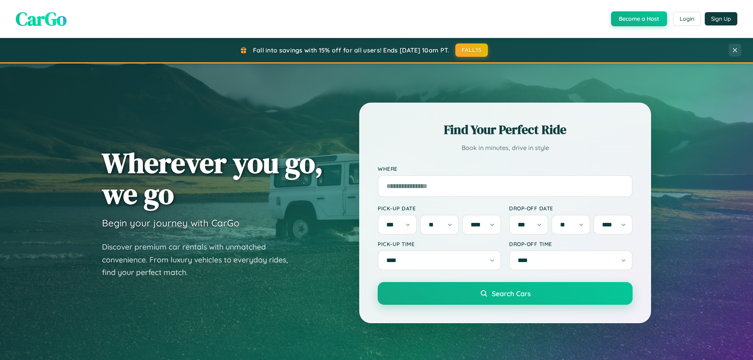 Image resolution: width=753 pixels, height=360 pixels. What do you see at coordinates (472, 50) in the screenshot?
I see `button: FALL15` at bounding box center [472, 50].